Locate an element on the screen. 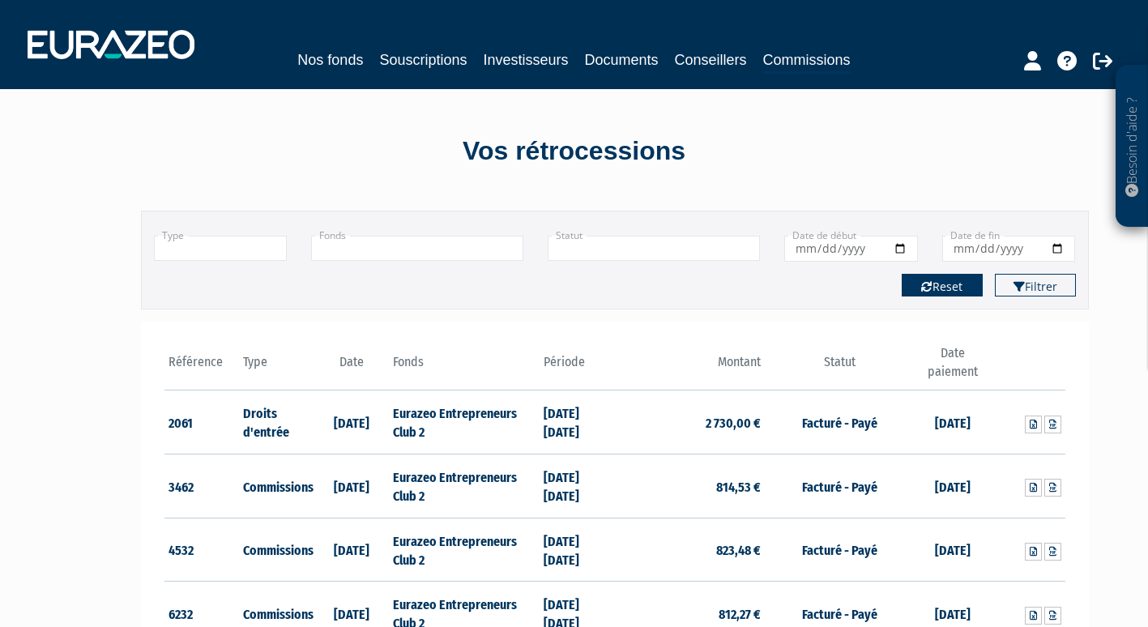 This screenshot has height=627, width=1148. a: Nos fonds is located at coordinates (330, 60).